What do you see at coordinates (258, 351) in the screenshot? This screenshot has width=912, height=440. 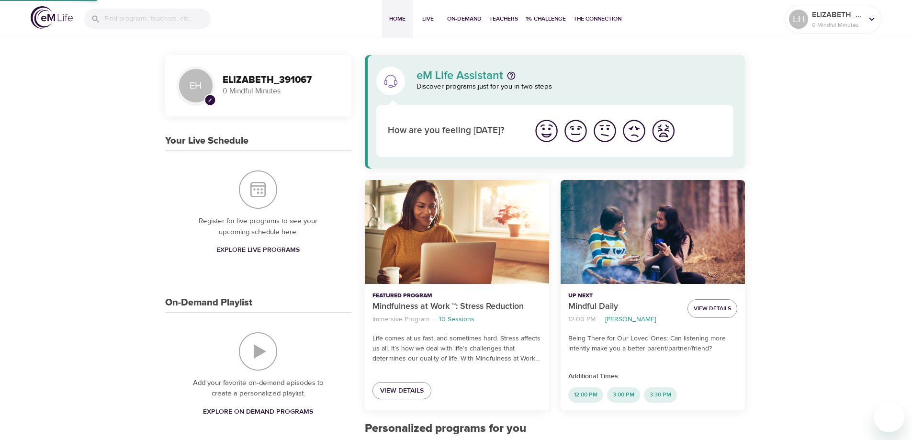 I see `img: On-Demand Playlist` at bounding box center [258, 351].